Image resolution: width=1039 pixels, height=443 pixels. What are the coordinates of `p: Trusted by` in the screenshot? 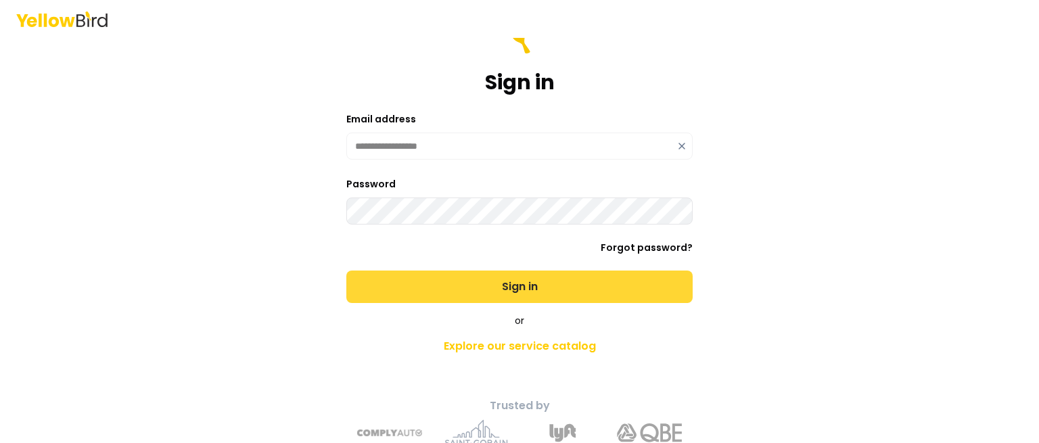 It's located at (519, 406).